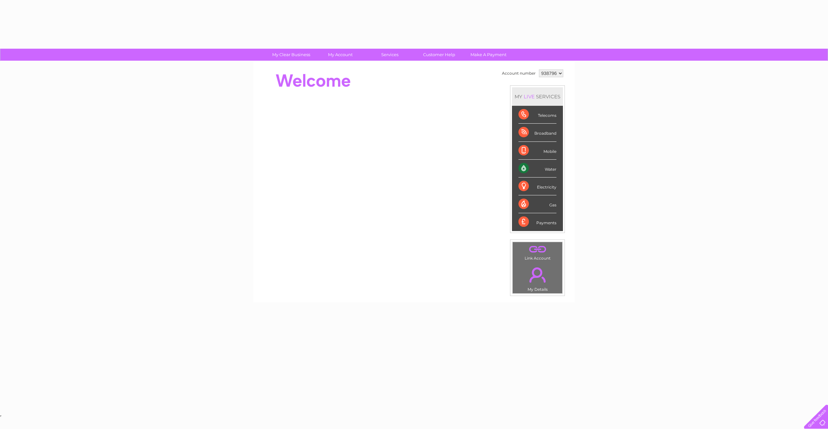 Image resolution: width=828 pixels, height=429 pixels. I want to click on div: Water, so click(538, 168).